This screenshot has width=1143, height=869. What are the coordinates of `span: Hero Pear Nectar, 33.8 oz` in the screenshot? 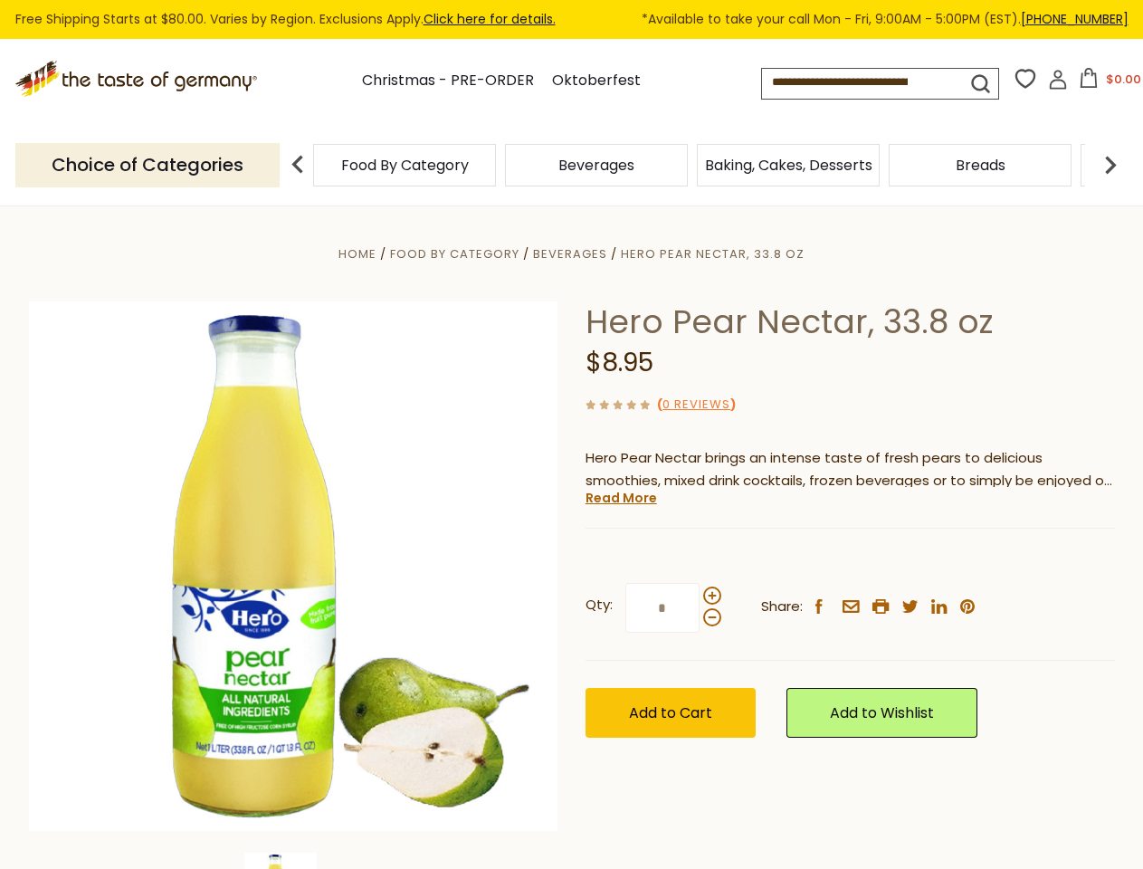 It's located at (712, 253).